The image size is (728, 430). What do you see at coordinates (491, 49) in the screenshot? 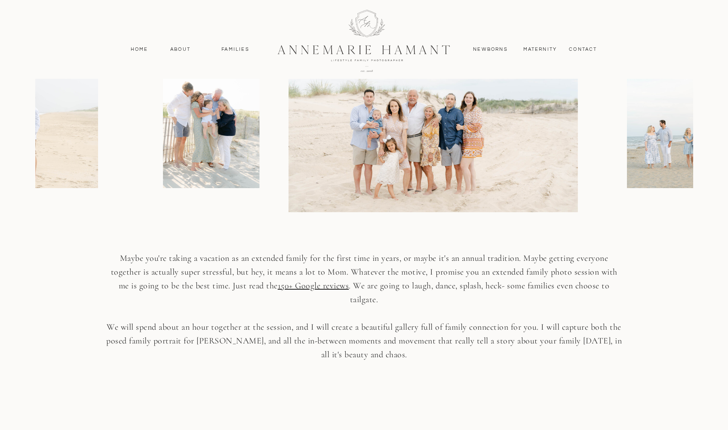
I see `a: Newborns` at bounding box center [491, 49].